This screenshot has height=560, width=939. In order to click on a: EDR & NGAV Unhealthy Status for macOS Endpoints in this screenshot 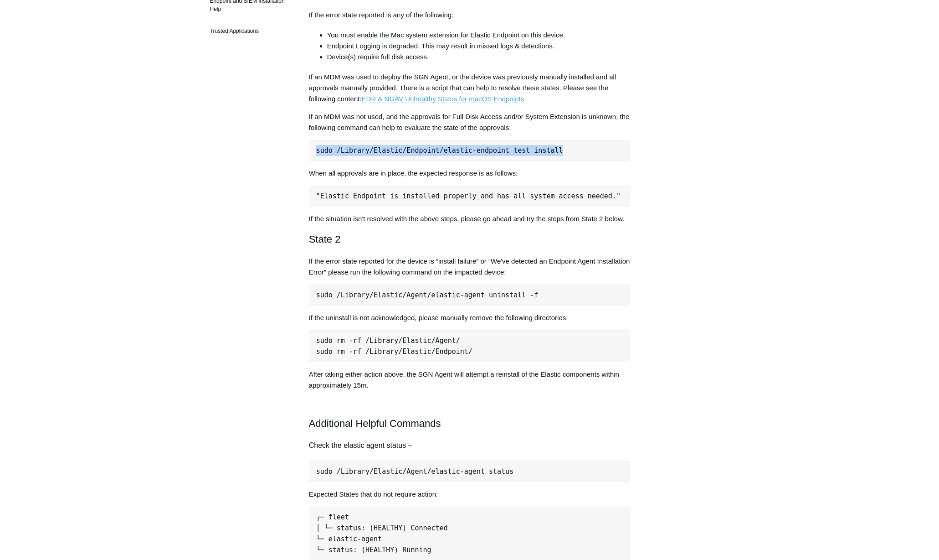, I will do `click(443, 99)`.